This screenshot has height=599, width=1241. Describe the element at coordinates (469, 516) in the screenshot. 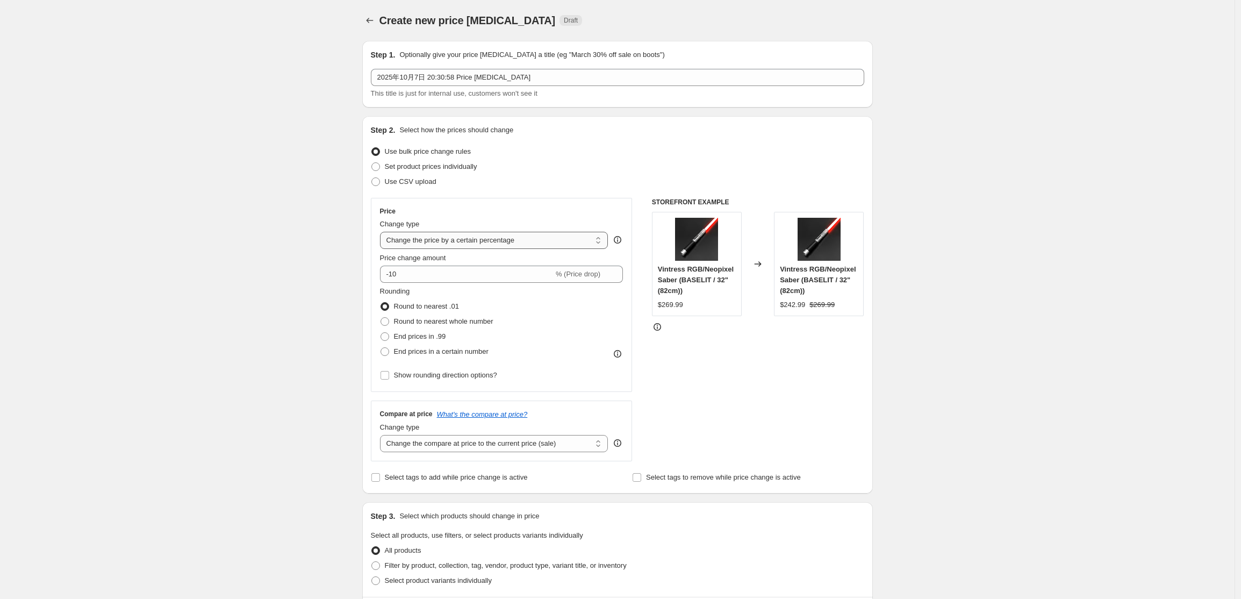

I see `p: Select which products should change in price` at that location.